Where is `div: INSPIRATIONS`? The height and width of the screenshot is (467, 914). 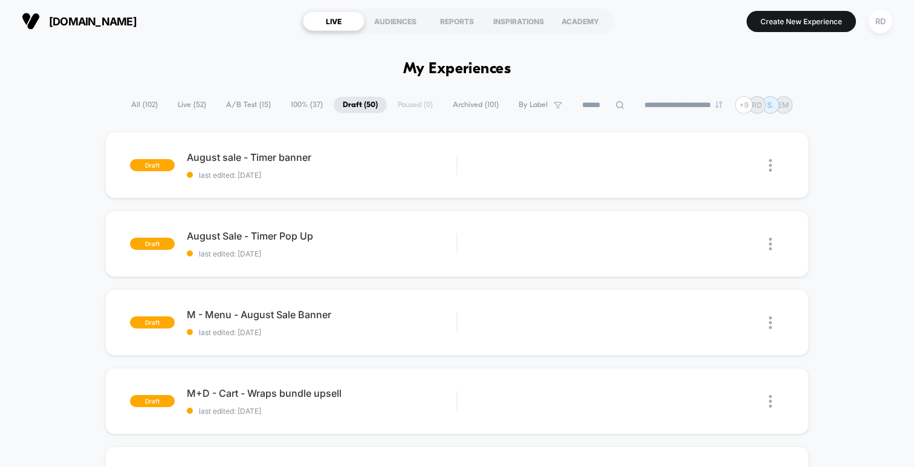
div: INSPIRATIONS is located at coordinates (519, 21).